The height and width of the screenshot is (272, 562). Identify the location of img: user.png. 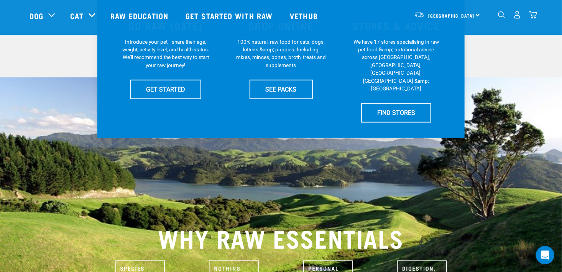
(517, 15).